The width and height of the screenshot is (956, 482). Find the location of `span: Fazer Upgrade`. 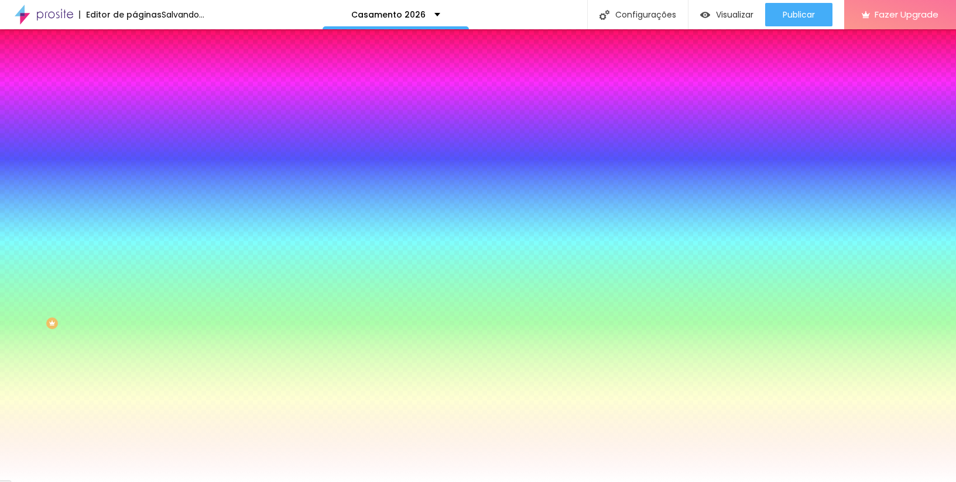

span: Fazer Upgrade is located at coordinates (906, 14).